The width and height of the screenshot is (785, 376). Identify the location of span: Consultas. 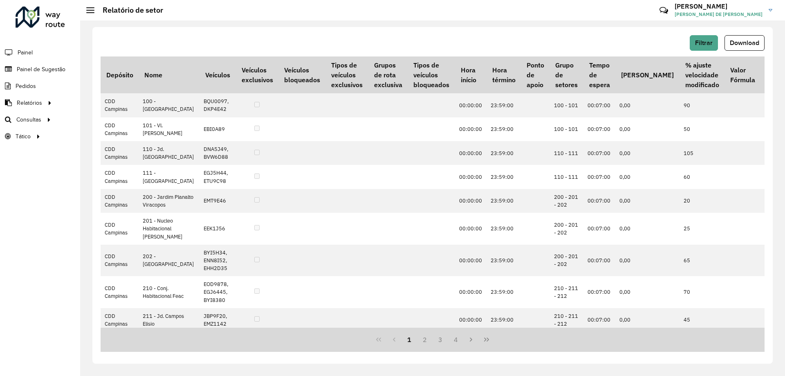
(29, 119).